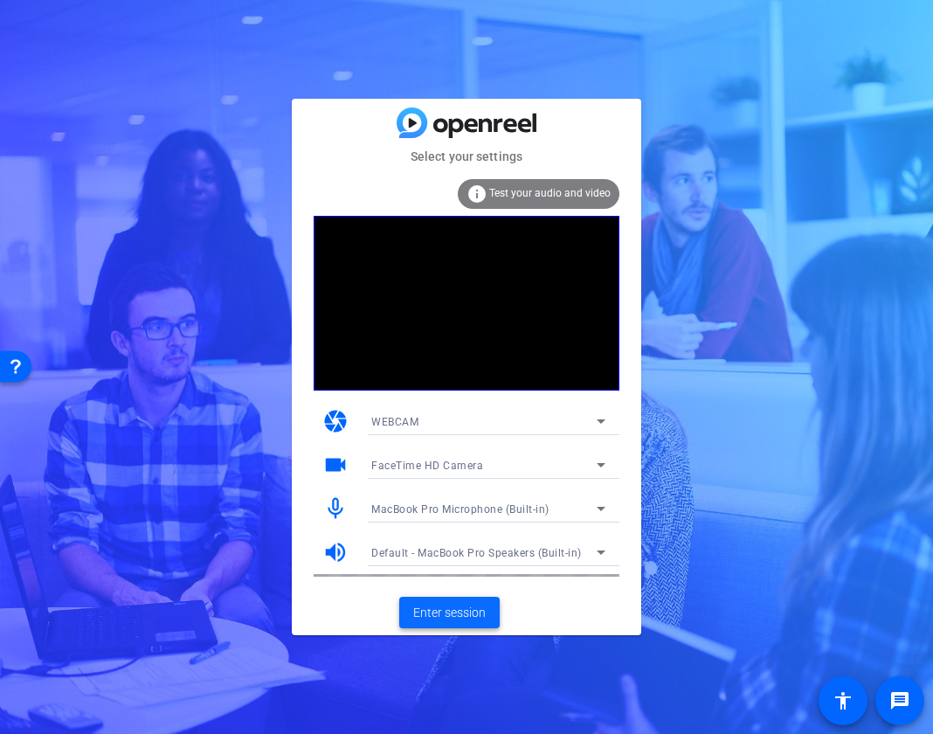 The image size is (933, 734). What do you see at coordinates (427, 466) in the screenshot?
I see `span: FaceTime HD Camera` at bounding box center [427, 466].